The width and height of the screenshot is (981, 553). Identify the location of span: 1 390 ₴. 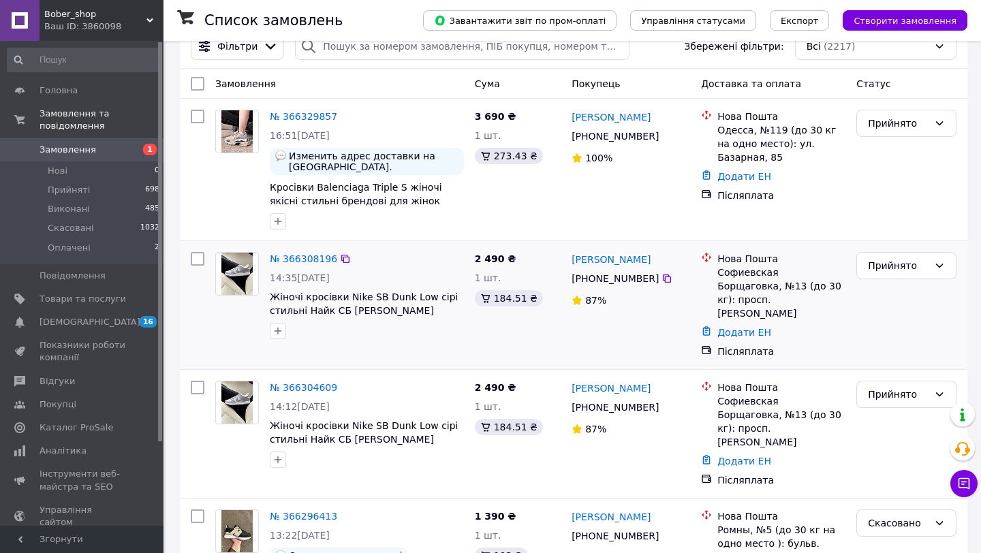
(495, 516).